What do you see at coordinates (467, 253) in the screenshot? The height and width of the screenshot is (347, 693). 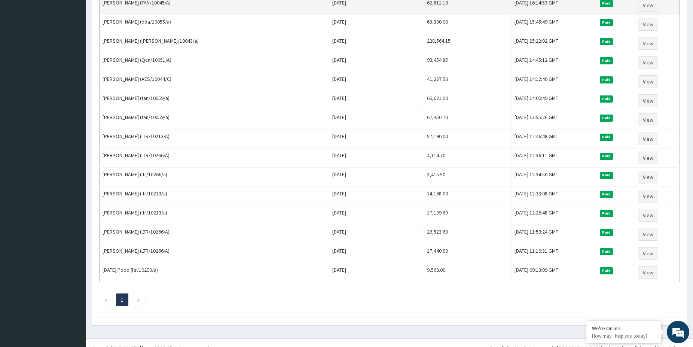 I see `td: 17,440.90` at bounding box center [467, 253].